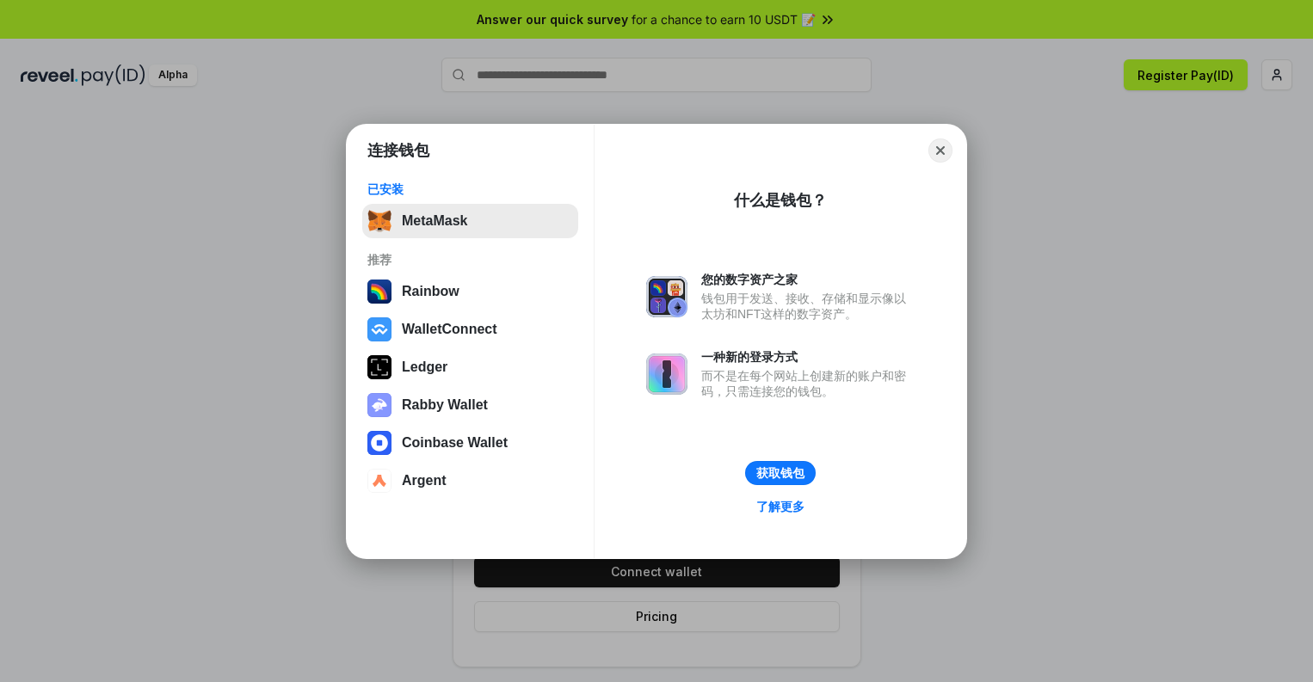  Describe the element at coordinates (398, 151) in the screenshot. I see `h1: 连接钱包` at that location.